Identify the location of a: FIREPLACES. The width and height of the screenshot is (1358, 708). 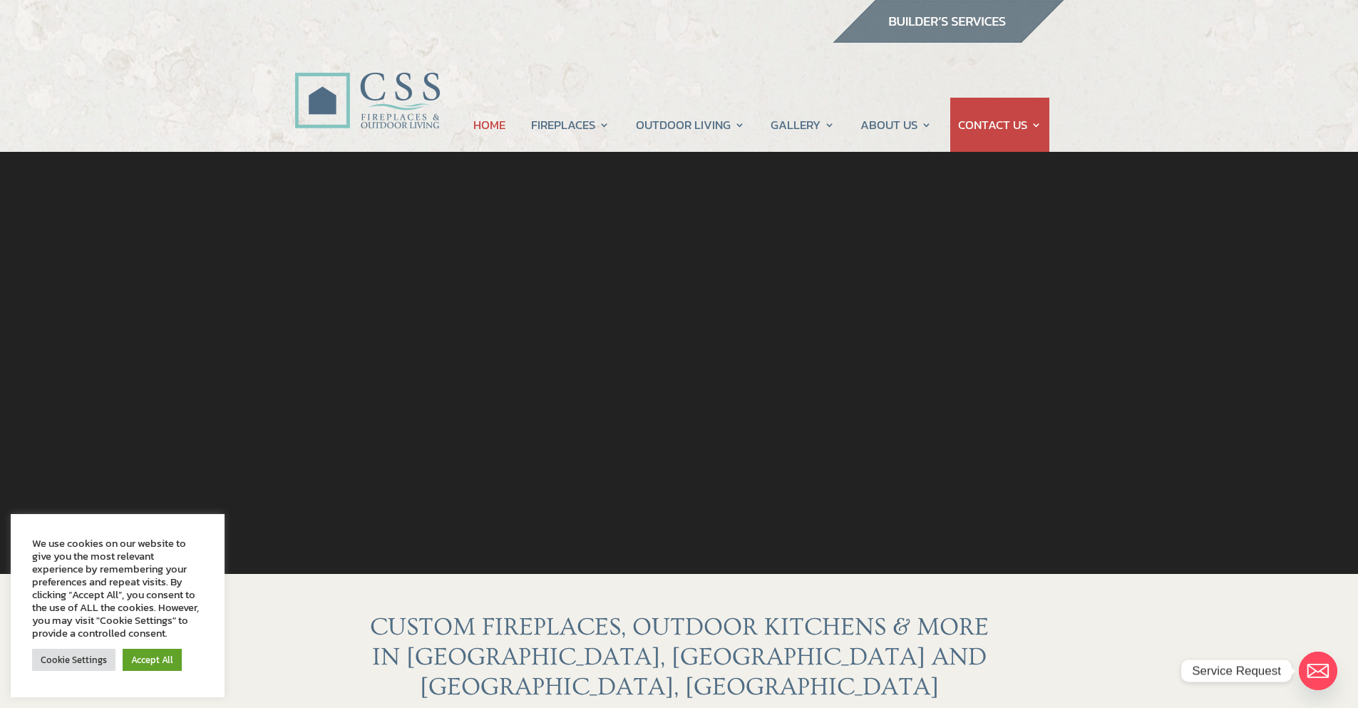
(570, 125).